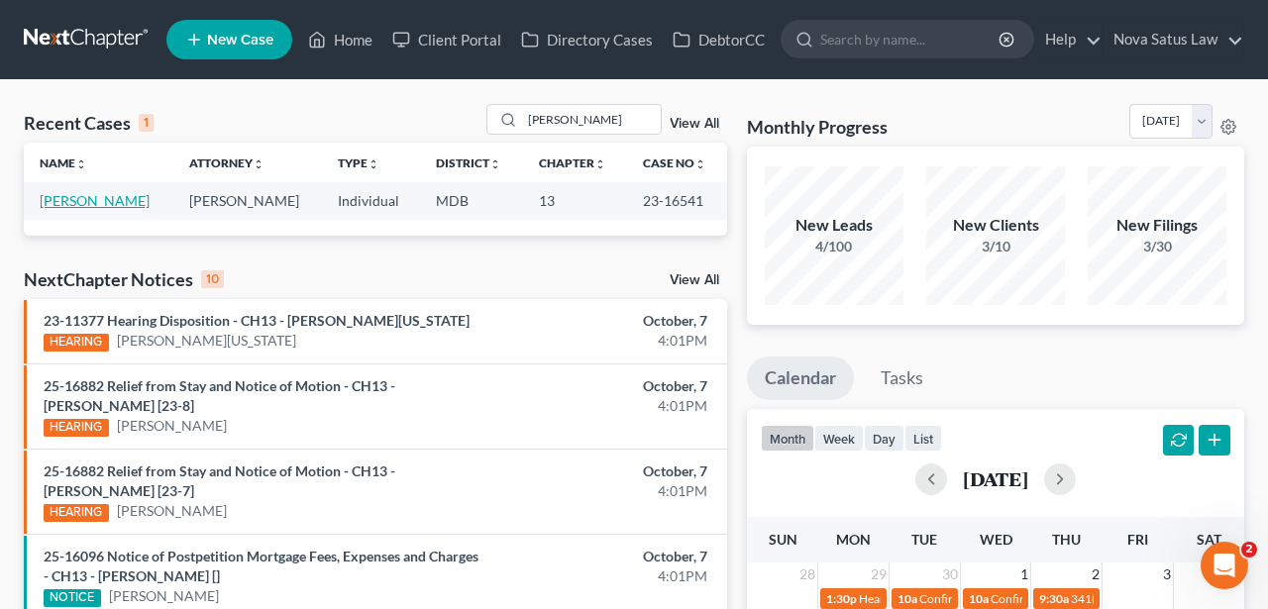 The image size is (1268, 609). Describe the element at coordinates (124, 279) in the screenshot. I see `div: NextChapter Notices` at that location.